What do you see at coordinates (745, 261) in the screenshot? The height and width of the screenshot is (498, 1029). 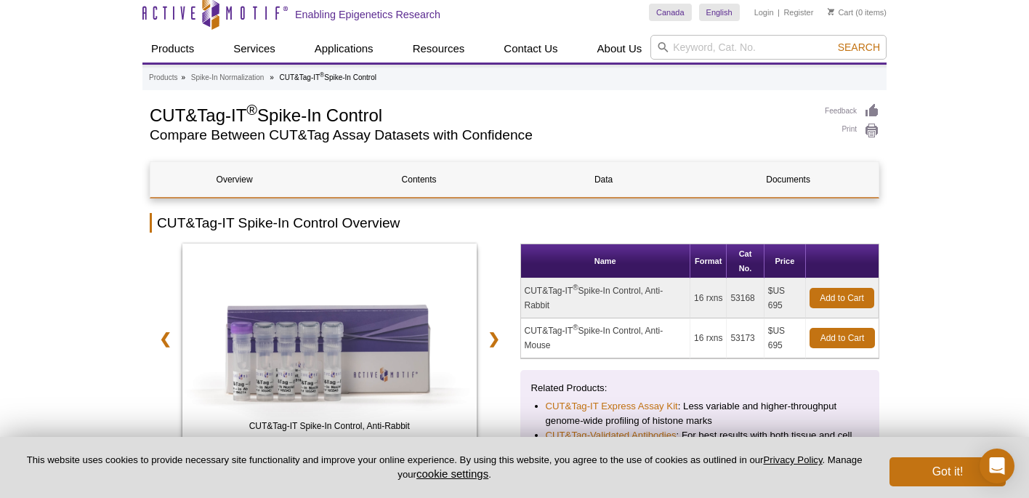 I see `th: Cat No.` at bounding box center [745, 261].